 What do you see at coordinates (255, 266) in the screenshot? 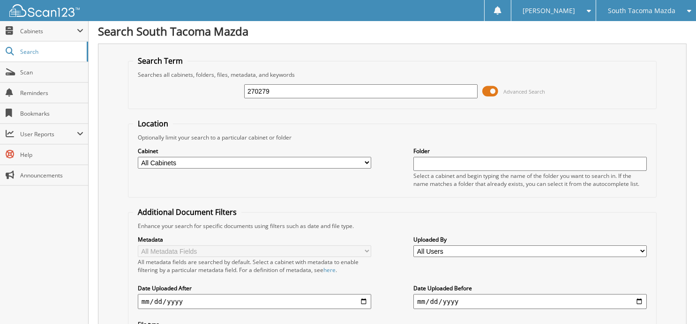
I see `div: All metadata fields are searched by default. Select a cabinet with metadata to enable filtering b...` at bounding box center [255, 266].